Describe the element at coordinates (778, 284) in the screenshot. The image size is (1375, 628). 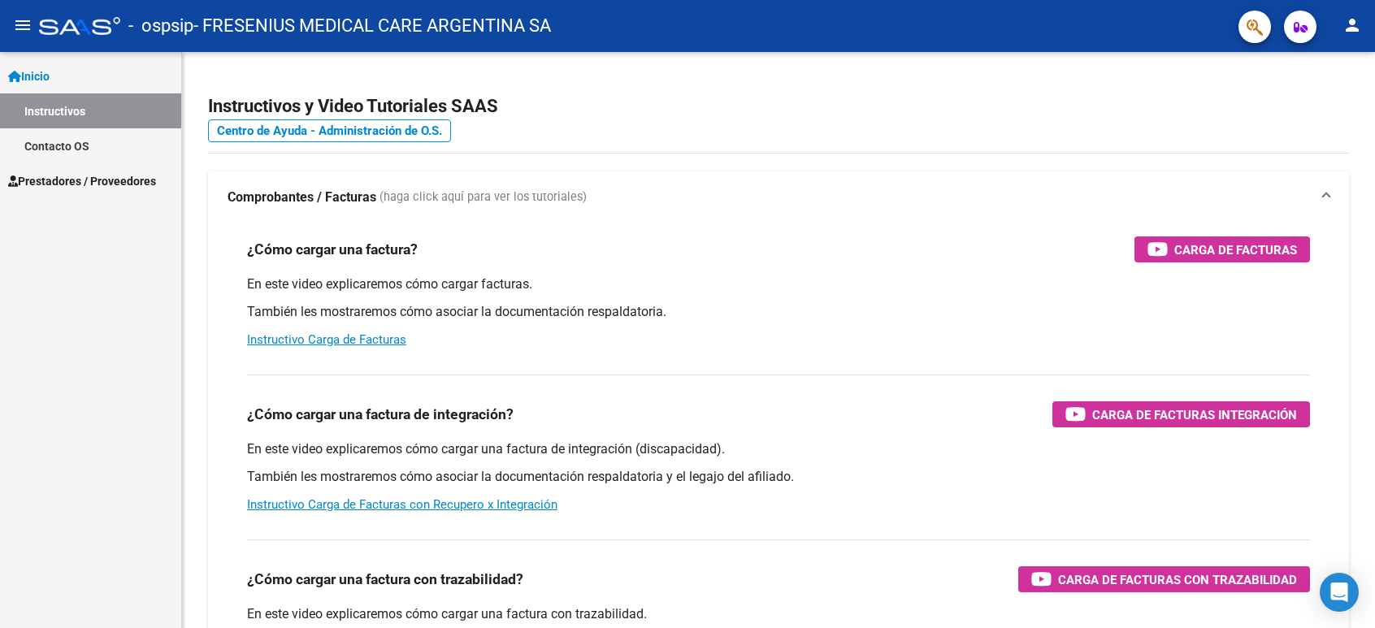
I see `p: En este video explicaremos cómo cargar facturas.` at that location.